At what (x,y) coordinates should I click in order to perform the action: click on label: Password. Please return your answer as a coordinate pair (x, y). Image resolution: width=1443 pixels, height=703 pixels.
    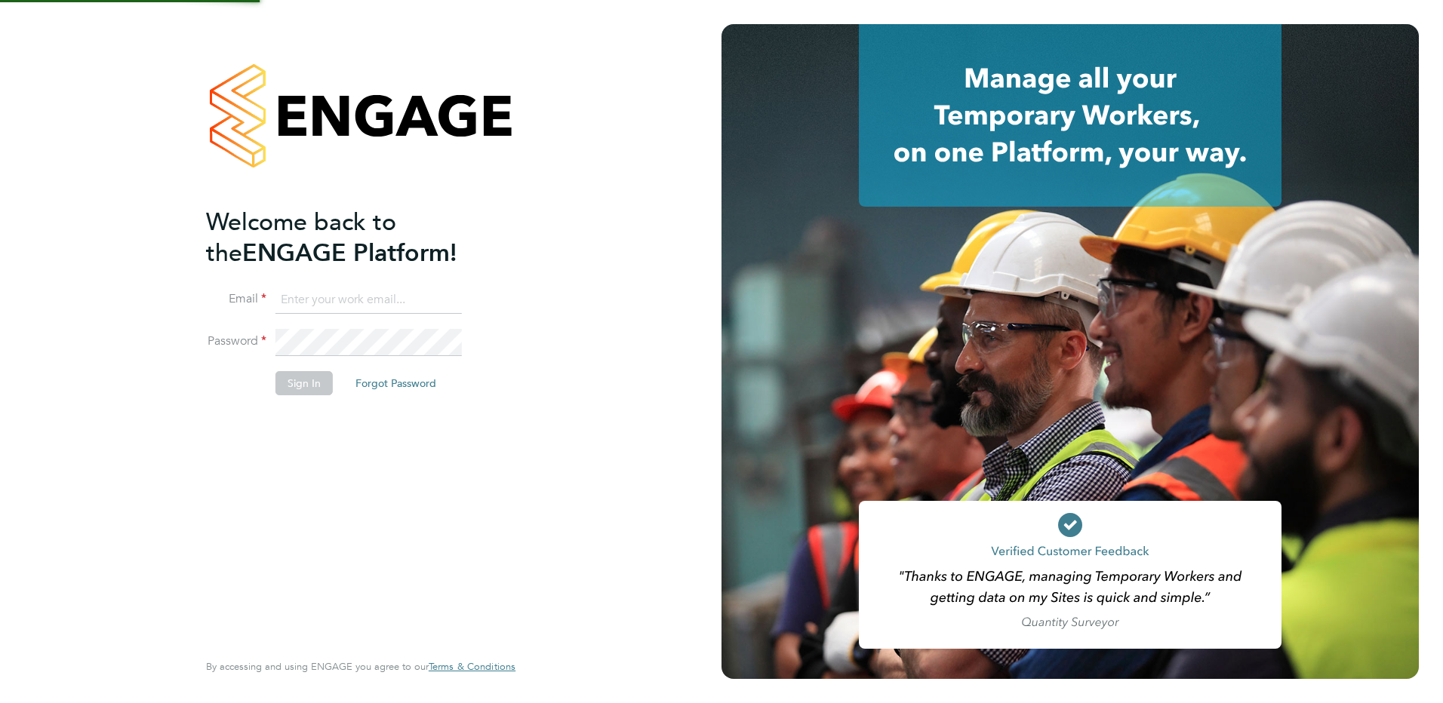
    Looking at the image, I should click on (236, 341).